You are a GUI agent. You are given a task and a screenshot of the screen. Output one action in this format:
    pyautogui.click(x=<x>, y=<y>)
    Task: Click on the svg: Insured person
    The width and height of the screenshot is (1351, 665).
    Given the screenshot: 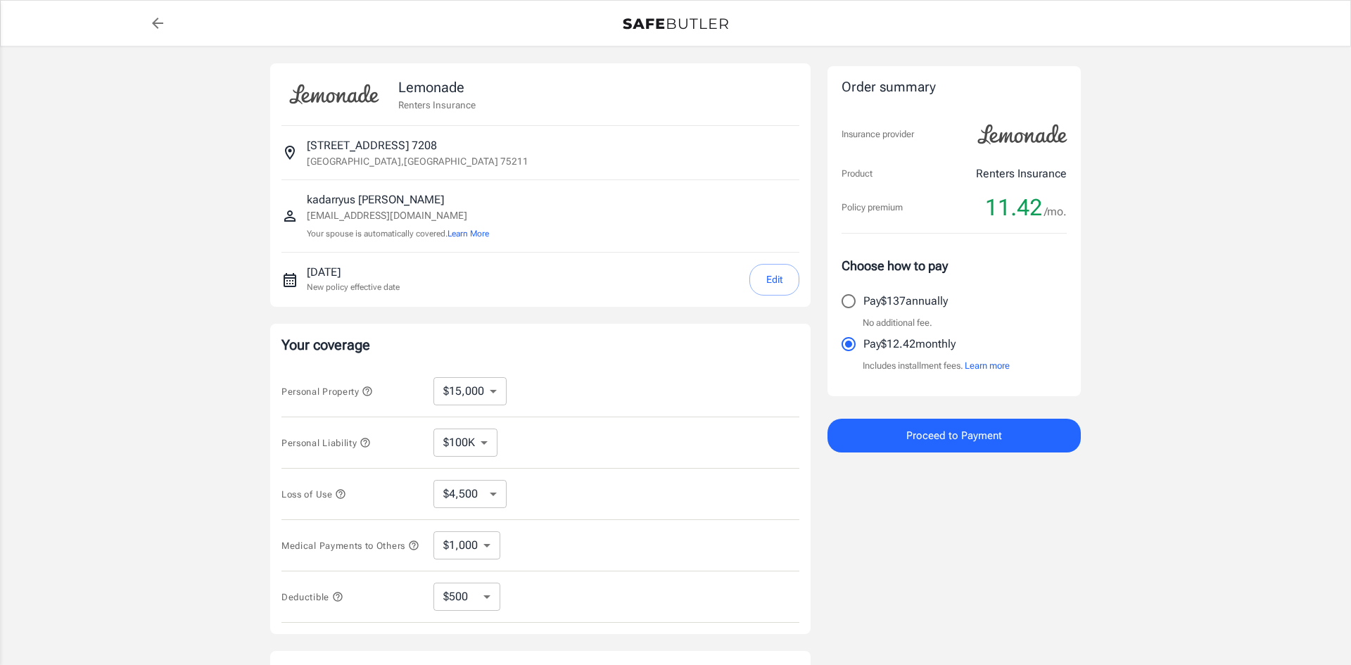 What is the action you would take?
    pyautogui.click(x=290, y=216)
    